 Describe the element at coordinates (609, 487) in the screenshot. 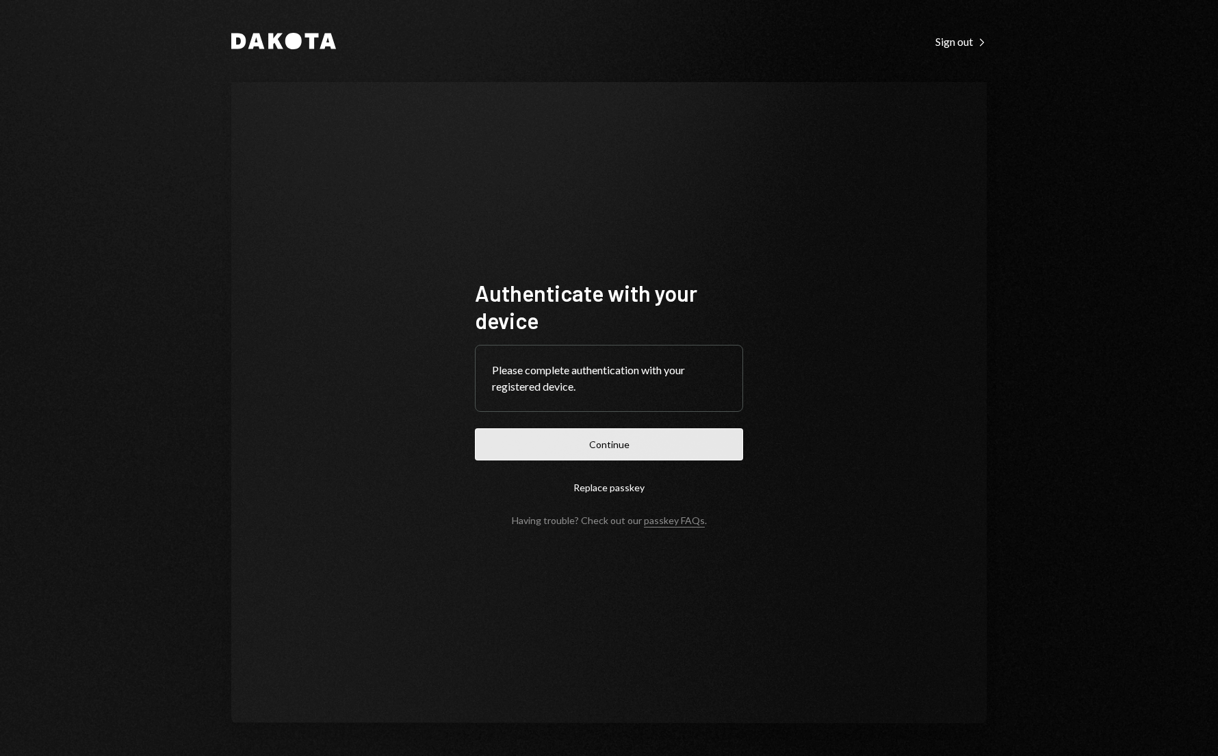

I see `button: Replace passkey` at that location.